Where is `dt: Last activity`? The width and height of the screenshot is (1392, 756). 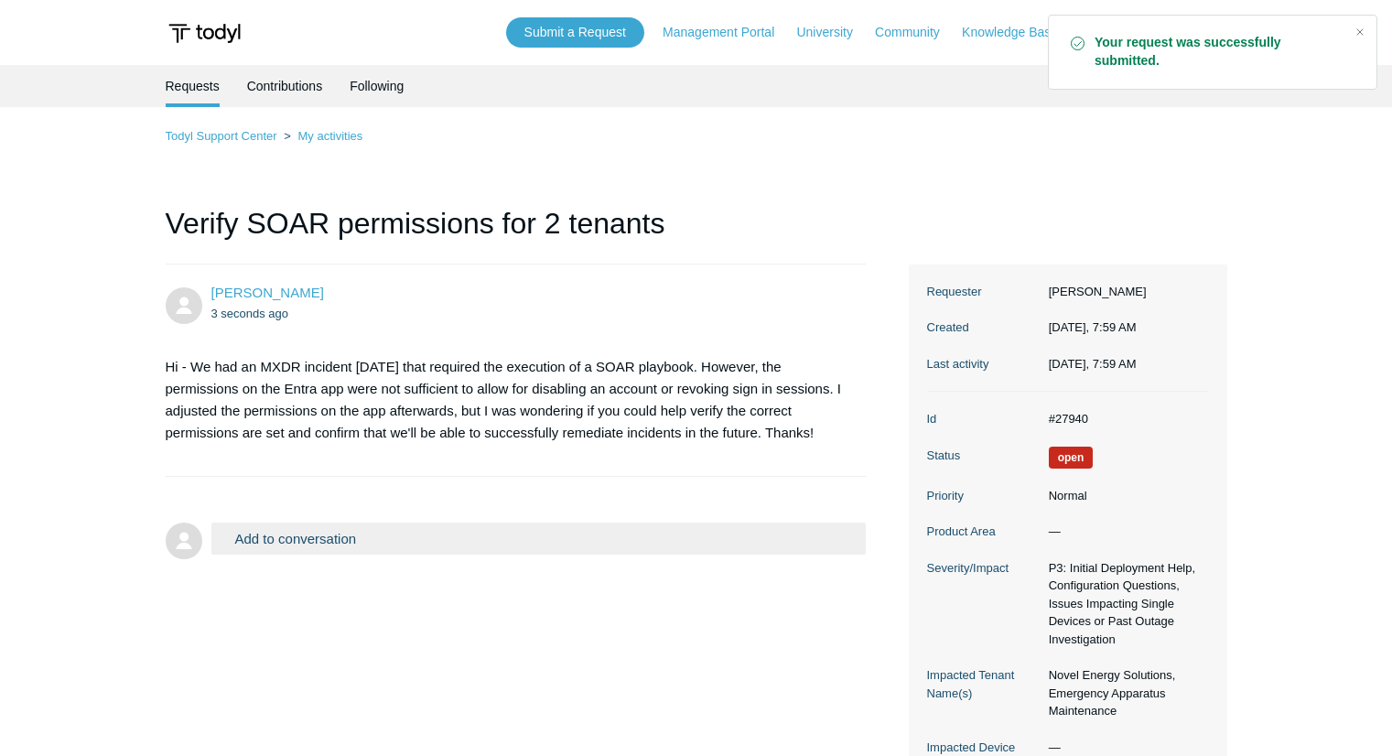
dt: Last activity is located at coordinates (983, 364).